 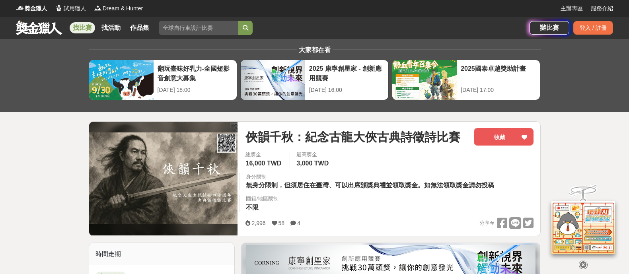 I want to click on a: Logo獎金獵人, so click(x=31, y=8).